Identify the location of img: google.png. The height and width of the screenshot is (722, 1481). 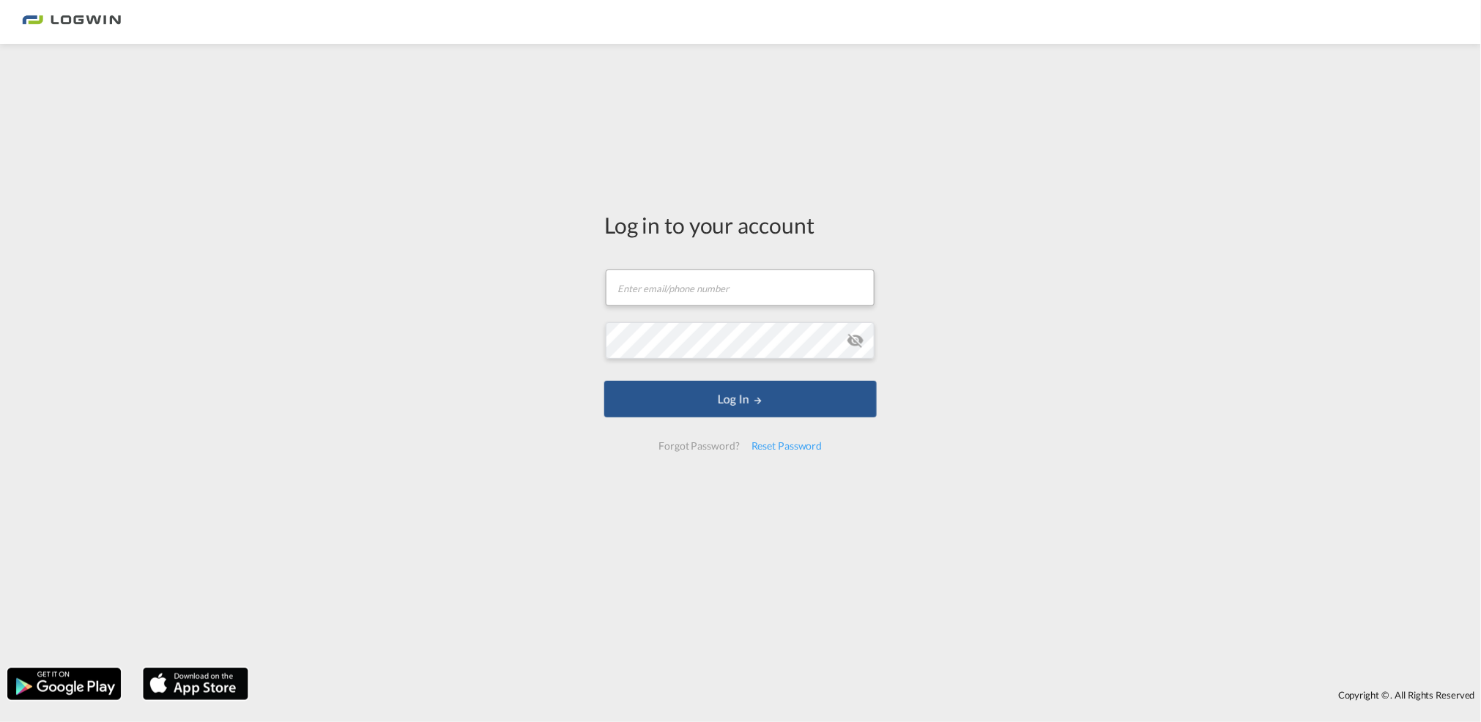
(64, 684).